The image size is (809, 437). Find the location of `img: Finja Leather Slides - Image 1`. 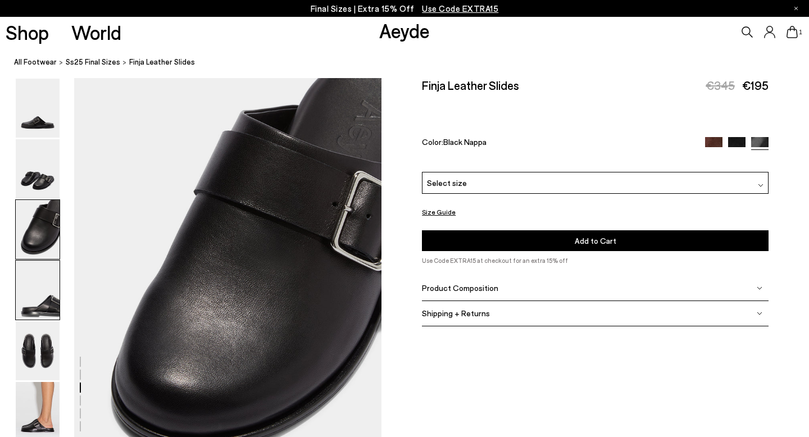

img: Finja Leather Slides - Image 1 is located at coordinates (38, 108).